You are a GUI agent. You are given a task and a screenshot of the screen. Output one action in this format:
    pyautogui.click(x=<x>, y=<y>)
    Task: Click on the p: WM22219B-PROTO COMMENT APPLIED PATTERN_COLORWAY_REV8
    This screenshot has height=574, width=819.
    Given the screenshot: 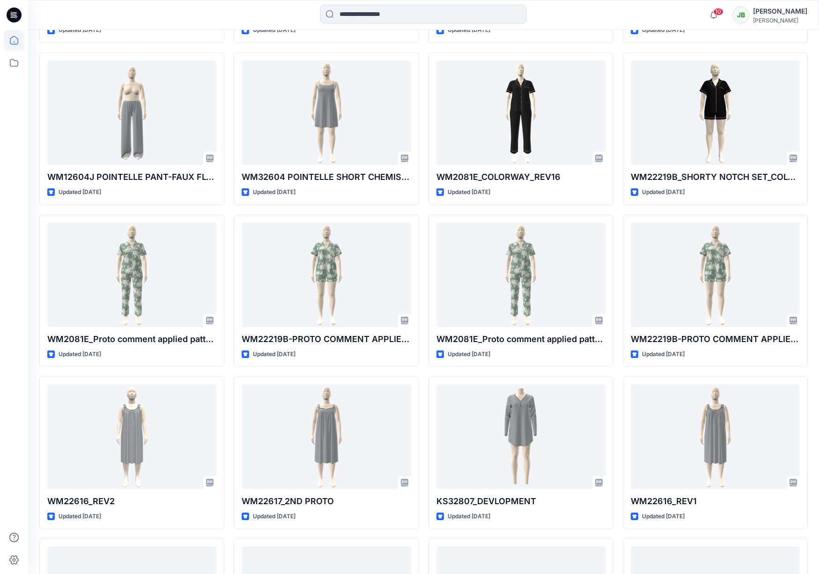 What is the action you would take?
    pyautogui.click(x=715, y=339)
    